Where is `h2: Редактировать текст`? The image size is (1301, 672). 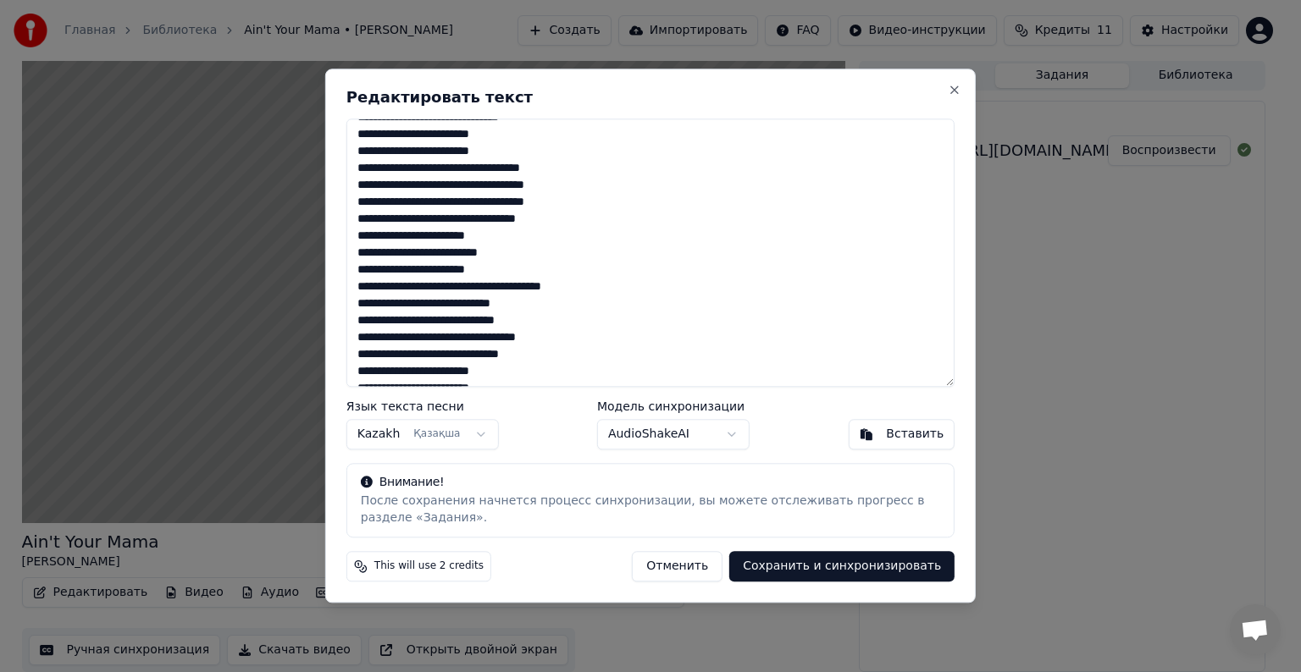
h2: Редактировать текст is located at coordinates (650, 97).